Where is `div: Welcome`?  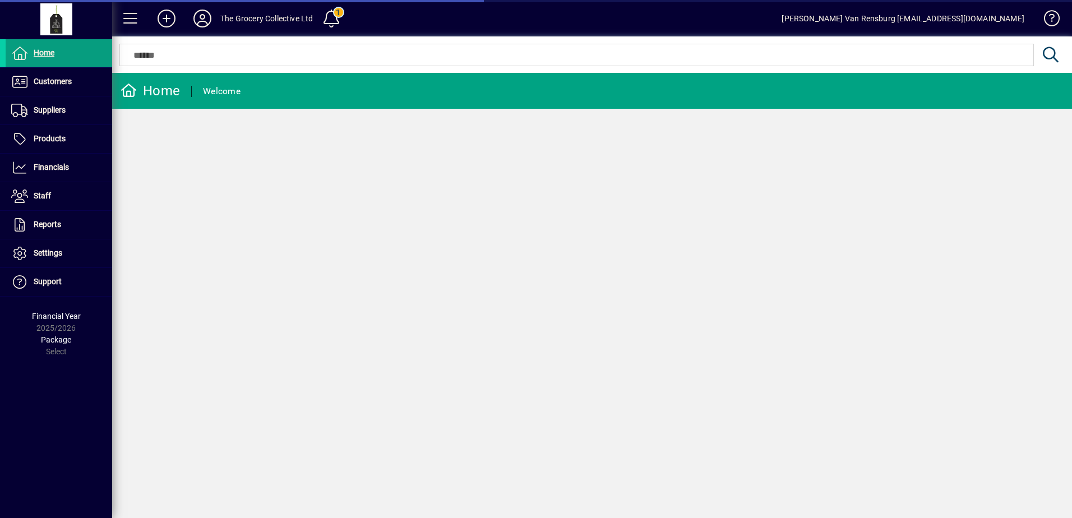 div: Welcome is located at coordinates (222, 91).